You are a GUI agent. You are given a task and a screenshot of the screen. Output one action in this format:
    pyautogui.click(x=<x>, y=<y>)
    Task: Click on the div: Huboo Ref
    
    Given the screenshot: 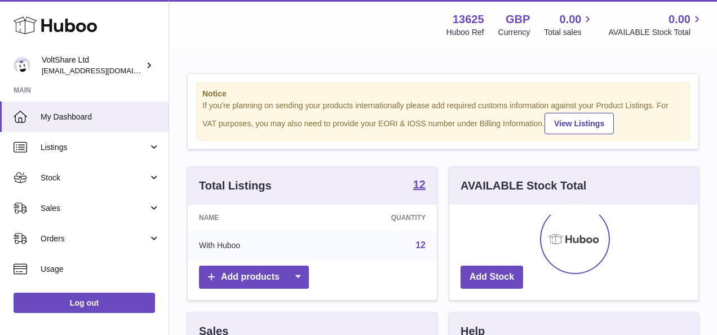 What is the action you would take?
    pyautogui.click(x=465, y=32)
    